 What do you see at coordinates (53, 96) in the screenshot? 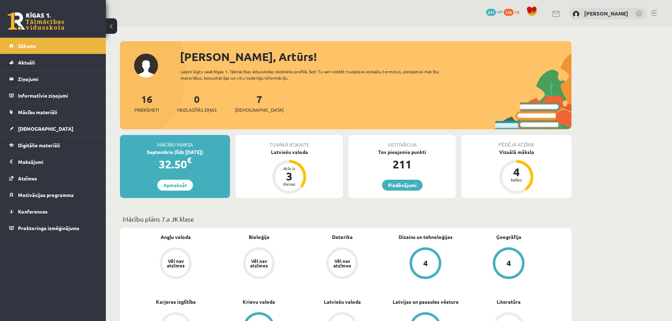
I see `a: Informatīvie ziņojumi` at bounding box center [53, 96].